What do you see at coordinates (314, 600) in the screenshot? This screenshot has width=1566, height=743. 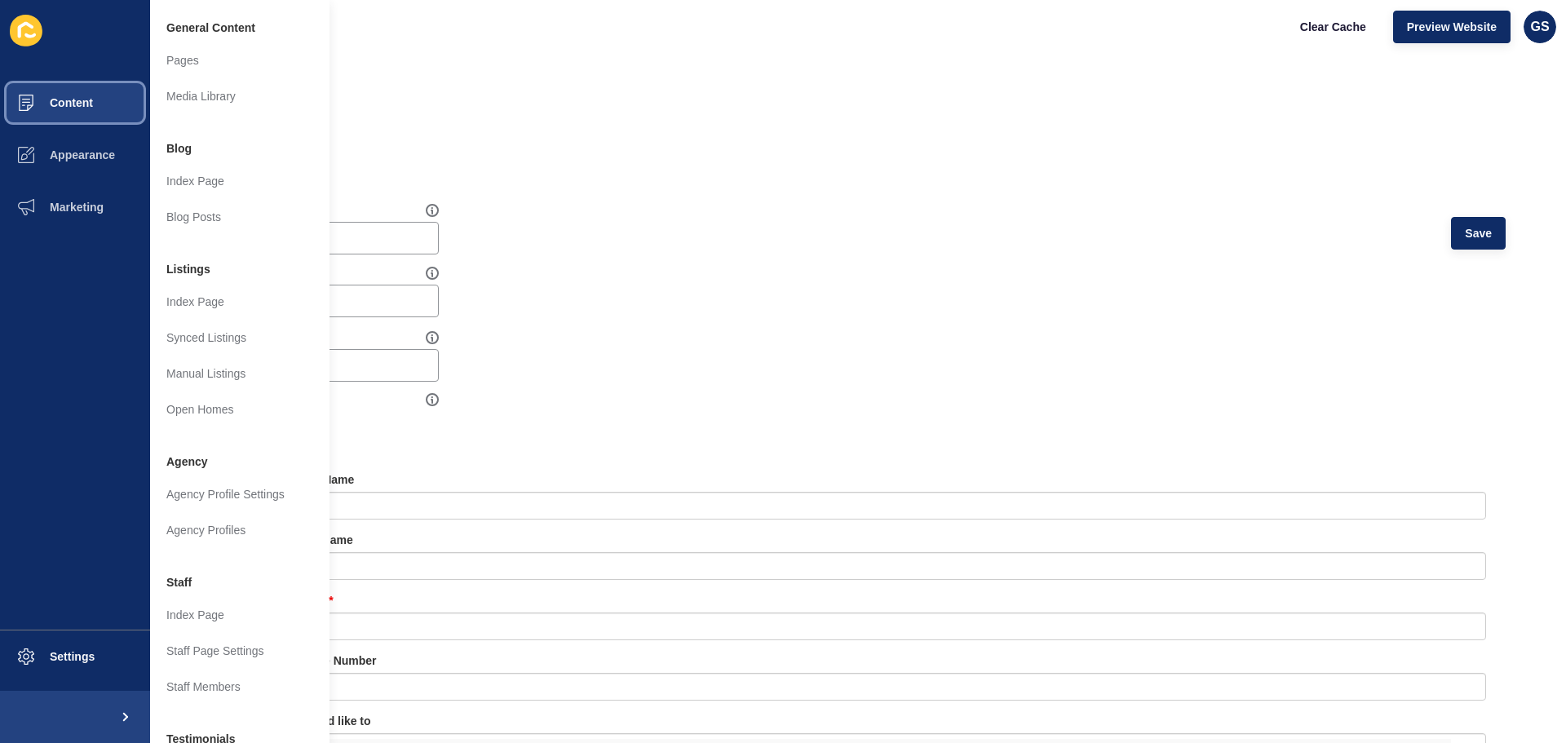 I see `label: Email` at bounding box center [314, 600].